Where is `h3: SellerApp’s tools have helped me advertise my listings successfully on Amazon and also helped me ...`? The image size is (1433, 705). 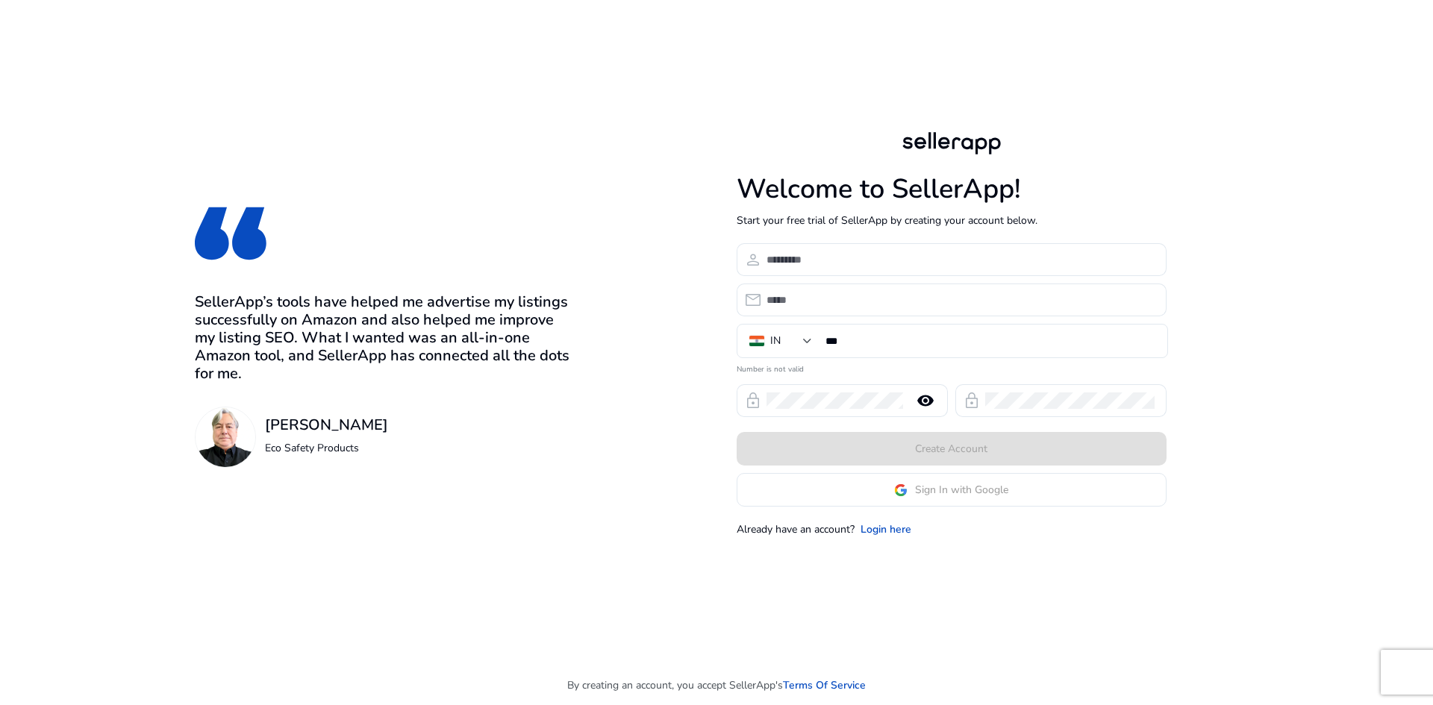
h3: SellerApp’s tools have helped me advertise my listings successfully on Amazon and also helped me ... is located at coordinates (386, 338).